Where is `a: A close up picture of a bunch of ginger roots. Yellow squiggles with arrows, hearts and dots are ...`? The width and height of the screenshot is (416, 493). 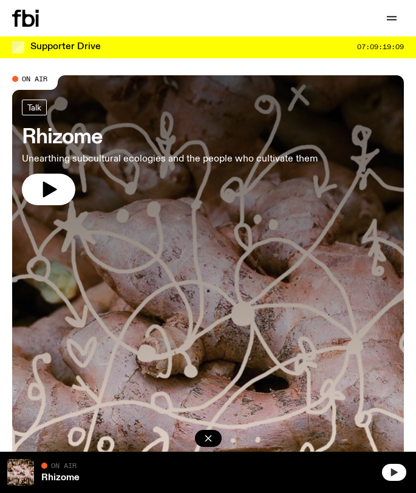 a: A close up picture of a bunch of ginger roots. Yellow squiggles with arrows, hearts and dots are ... is located at coordinates (21, 472).